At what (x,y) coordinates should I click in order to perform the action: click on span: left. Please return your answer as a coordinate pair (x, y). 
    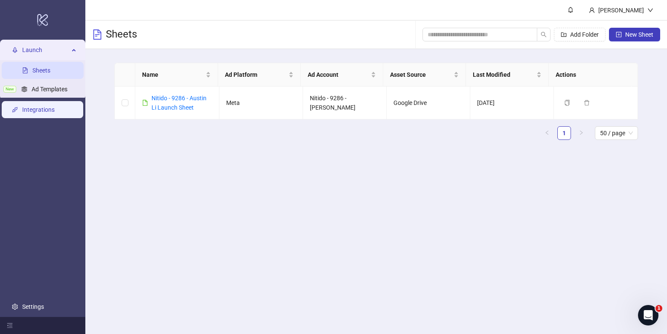
    Looking at the image, I should click on (547, 133).